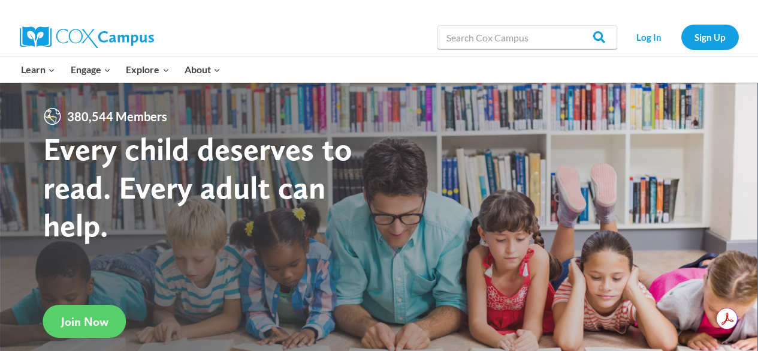 This screenshot has width=758, height=351. I want to click on span: Learn, so click(38, 70).